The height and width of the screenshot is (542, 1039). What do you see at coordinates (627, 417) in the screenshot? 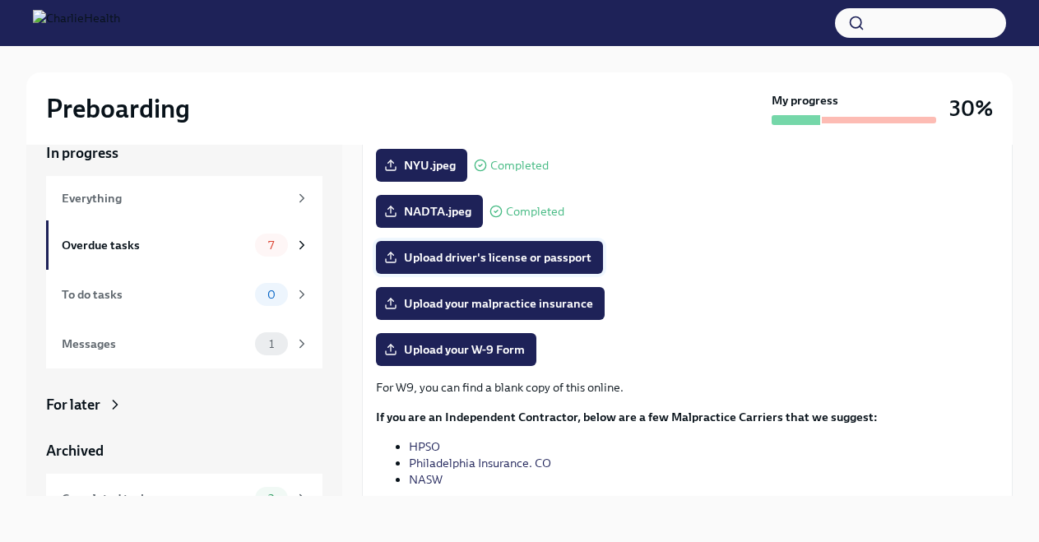
I see `strong: If you are an Independent Contractor, below are a few Malpractice Carriers that we suggest:` at bounding box center [627, 417].